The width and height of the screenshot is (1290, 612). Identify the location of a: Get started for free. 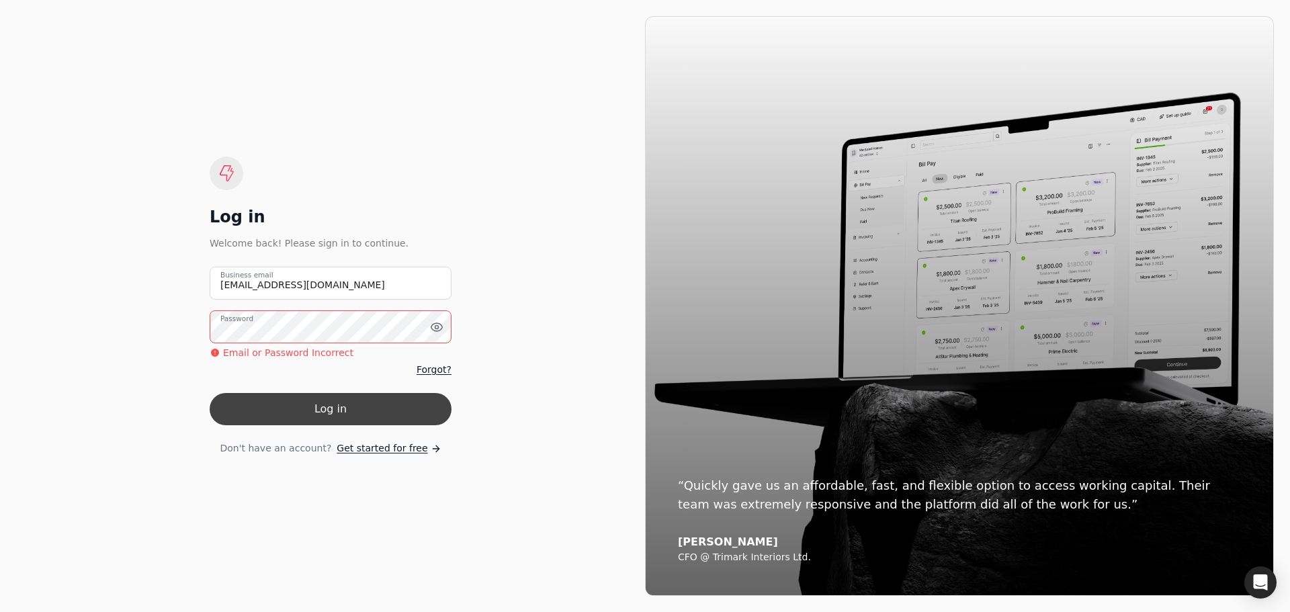
(388, 448).